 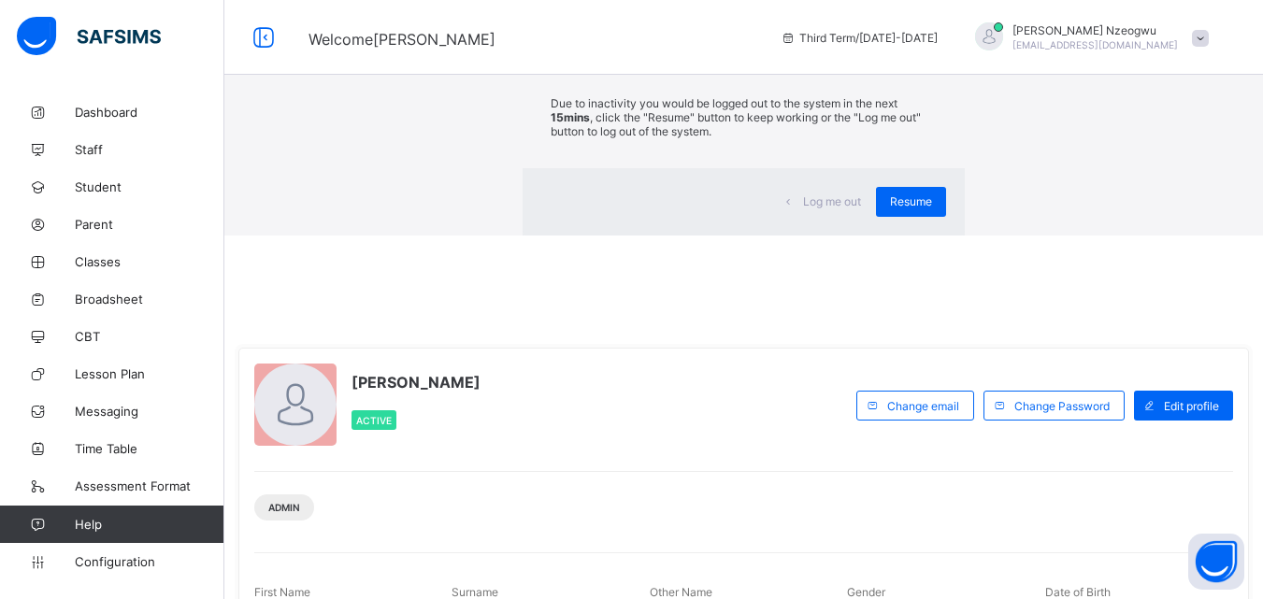 What do you see at coordinates (150, 411) in the screenshot?
I see `span: Messaging` at bounding box center [150, 411].